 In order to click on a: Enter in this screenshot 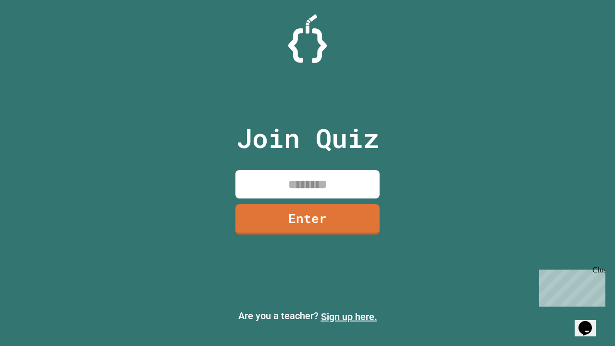, I will do `click(308, 219)`.